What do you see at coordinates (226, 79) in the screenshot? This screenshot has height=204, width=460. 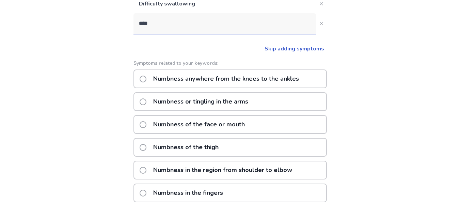 I see `p: Numbness anywhere from the knees to the ankles` at bounding box center [226, 79].